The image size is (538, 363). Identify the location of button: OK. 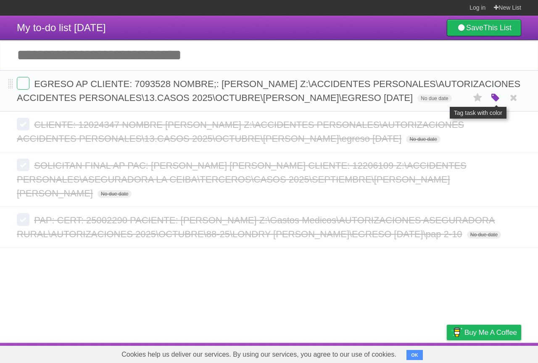
(415, 355).